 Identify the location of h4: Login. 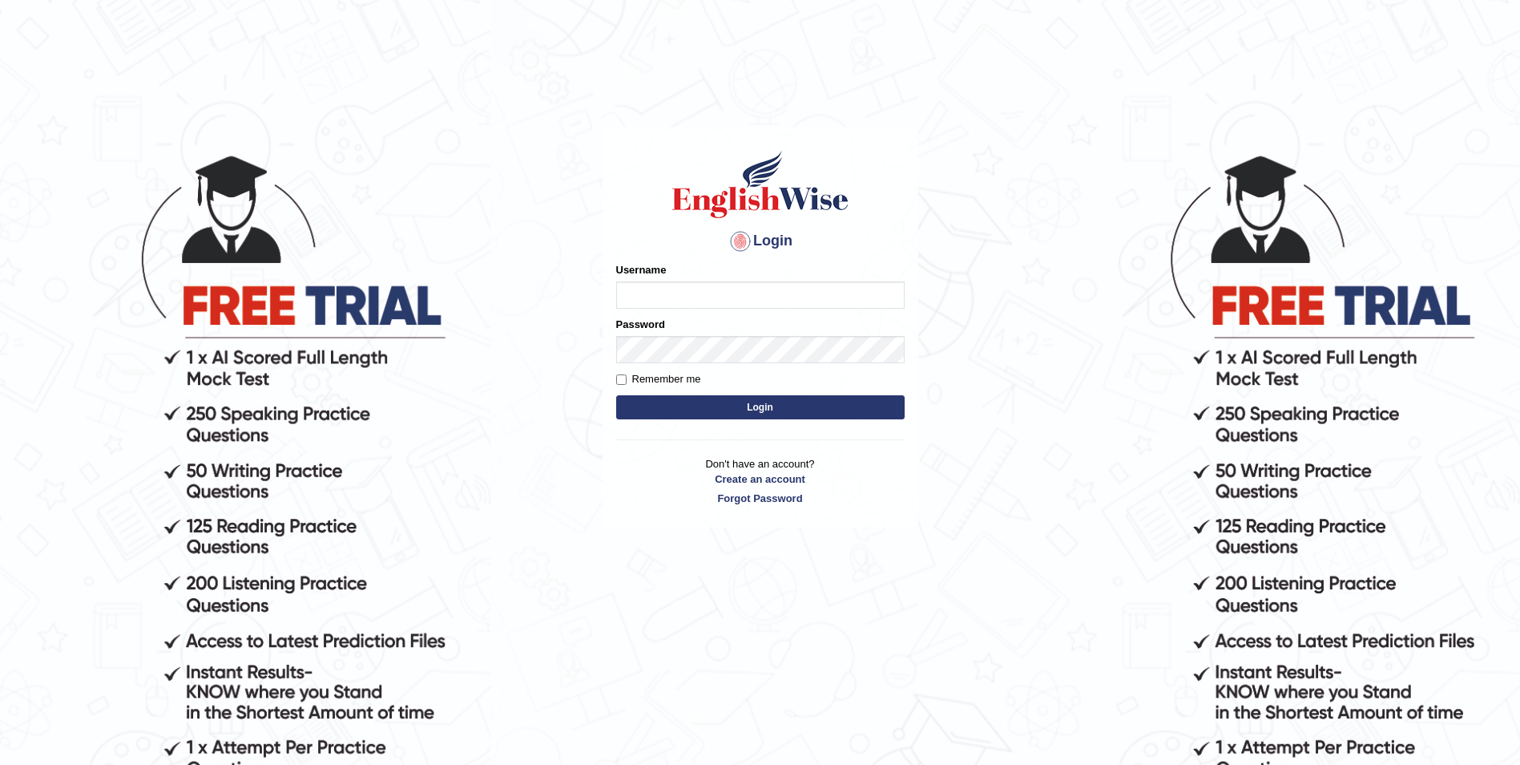
(761, 241).